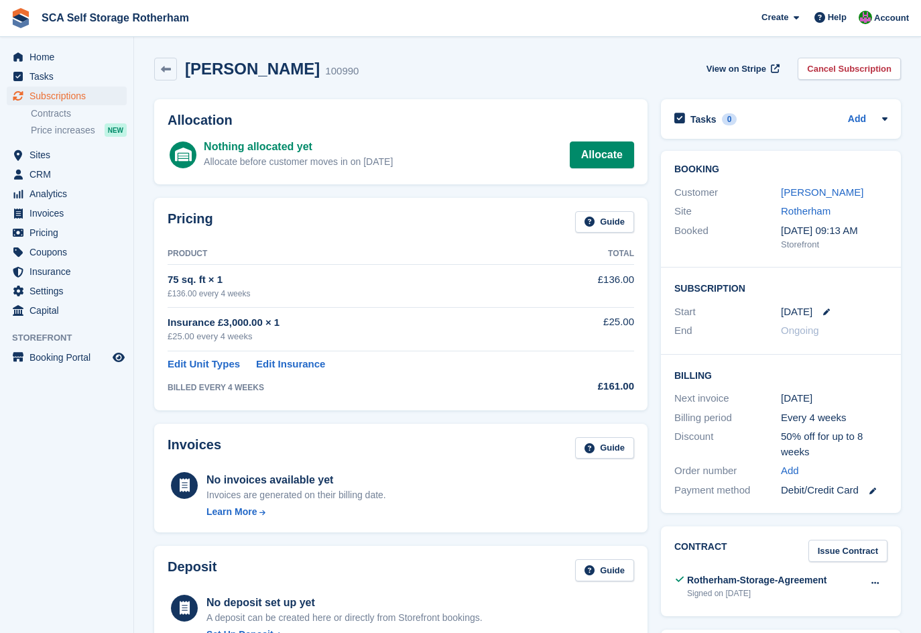 Image resolution: width=921 pixels, height=633 pixels. Describe the element at coordinates (119, 357) in the screenshot. I see `a: Preview store` at that location.